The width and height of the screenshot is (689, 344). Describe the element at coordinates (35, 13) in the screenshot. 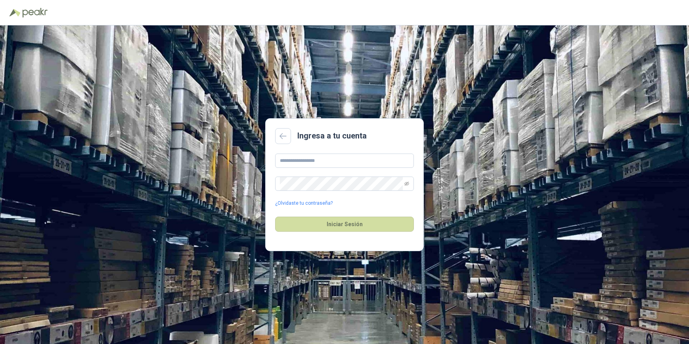

I see `img: Peakr` at that location.